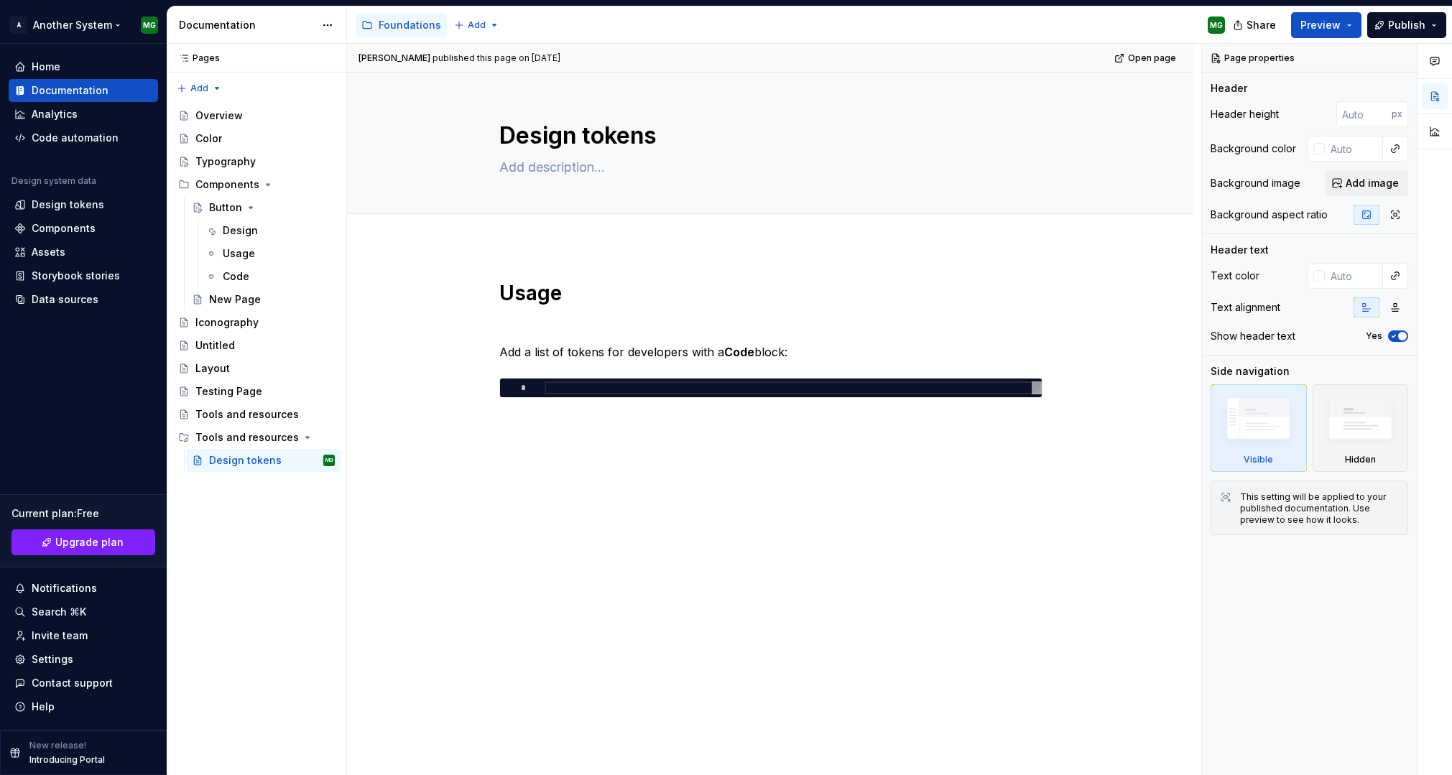 Image resolution: width=1452 pixels, height=775 pixels. What do you see at coordinates (83, 588) in the screenshot?
I see `button: Notifications` at bounding box center [83, 588].